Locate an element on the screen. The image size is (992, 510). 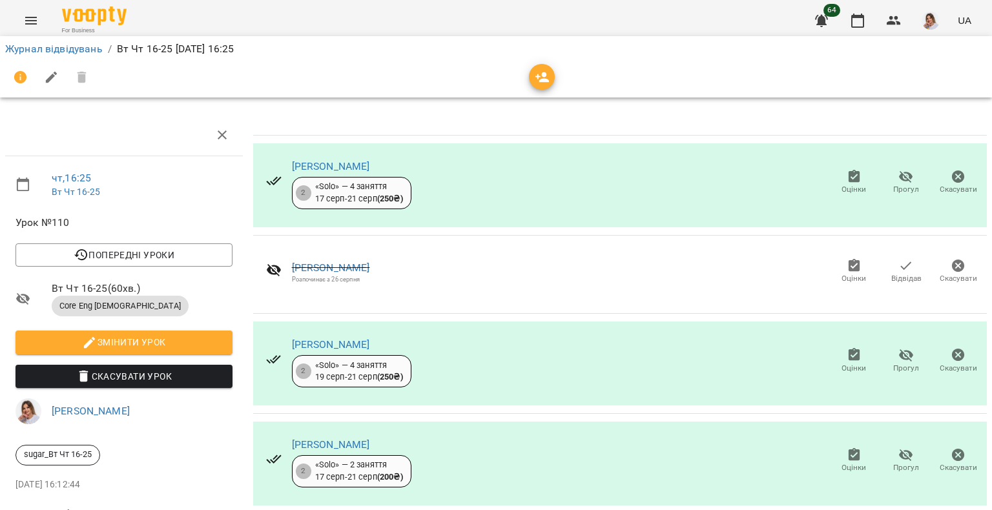
button: Попередні уроки is located at coordinates (124, 255).